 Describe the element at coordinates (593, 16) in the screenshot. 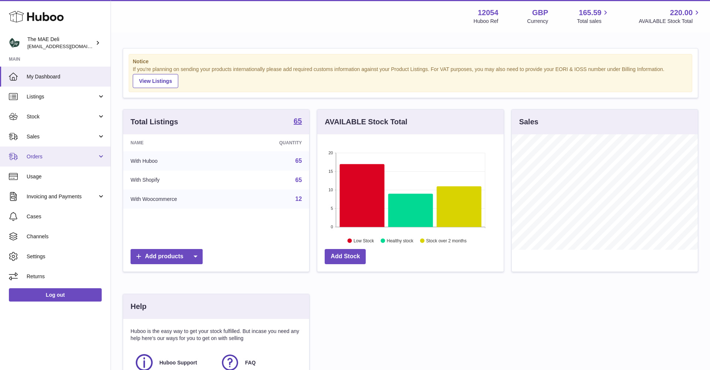

I see `a: 165.59 Total sales` at that location.